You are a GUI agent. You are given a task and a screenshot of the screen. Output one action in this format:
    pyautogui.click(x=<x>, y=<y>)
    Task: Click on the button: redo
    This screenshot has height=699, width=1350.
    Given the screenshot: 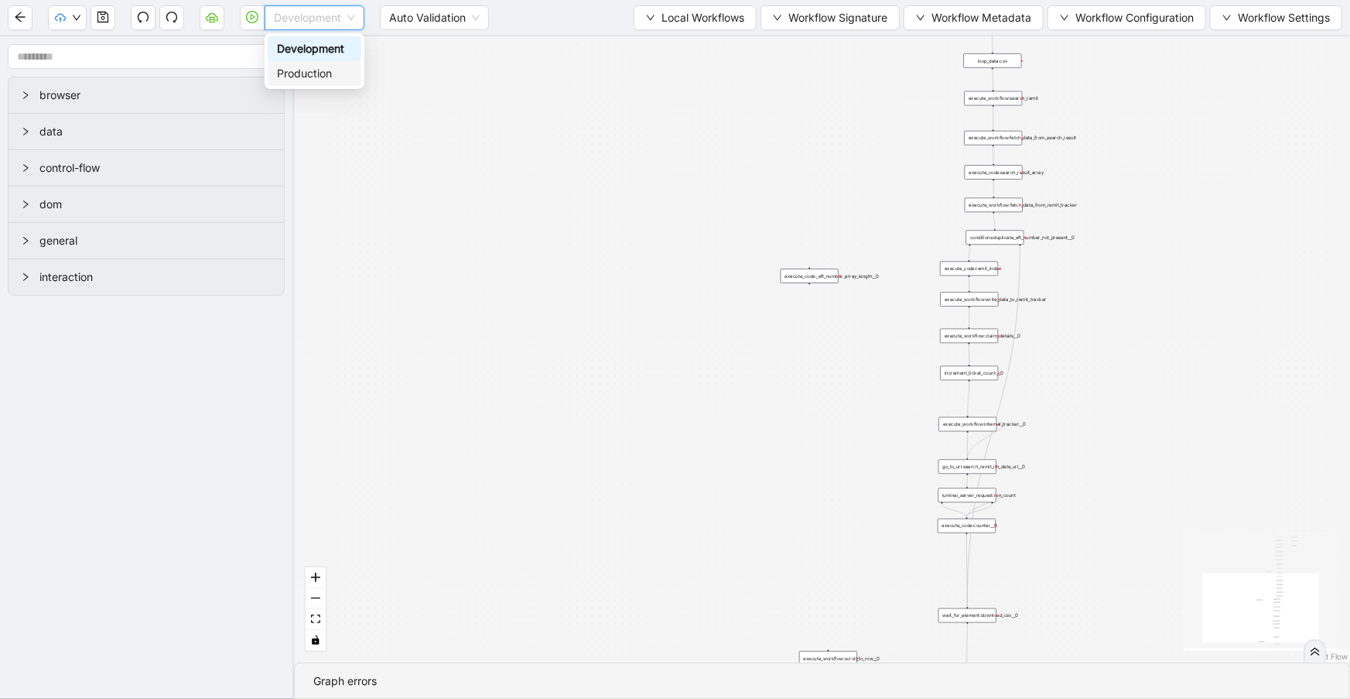 What is the action you would take?
    pyautogui.click(x=172, y=18)
    